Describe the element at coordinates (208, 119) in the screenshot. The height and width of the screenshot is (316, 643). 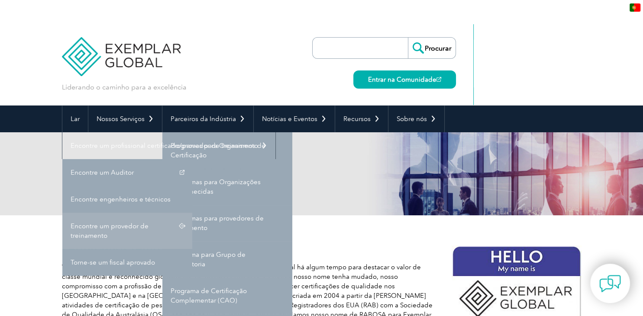
I see `a: Parceiros da Indústria` at that location.